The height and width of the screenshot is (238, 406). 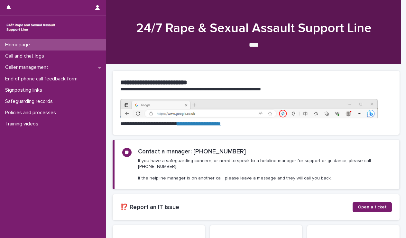 What do you see at coordinates (236, 207) in the screenshot?
I see `h2: ⁉️ Report an IT issue` at bounding box center [236, 207].